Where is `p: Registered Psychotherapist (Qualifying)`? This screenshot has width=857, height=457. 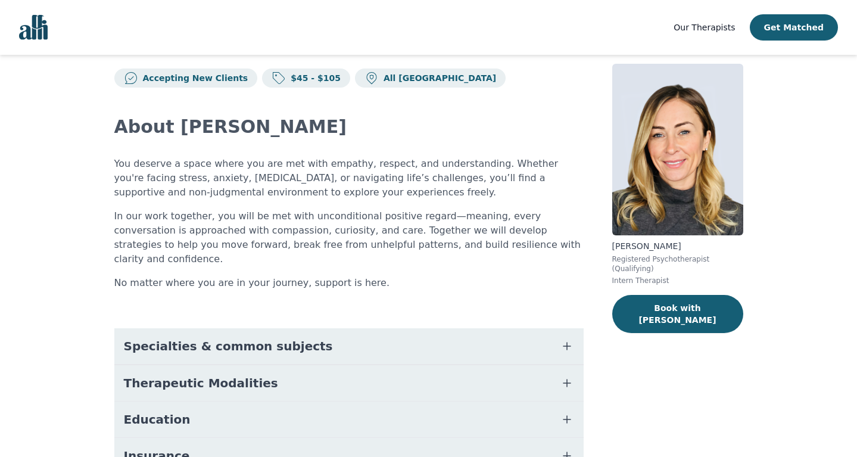 p: Registered Psychotherapist (Qualifying) is located at coordinates (677, 264).